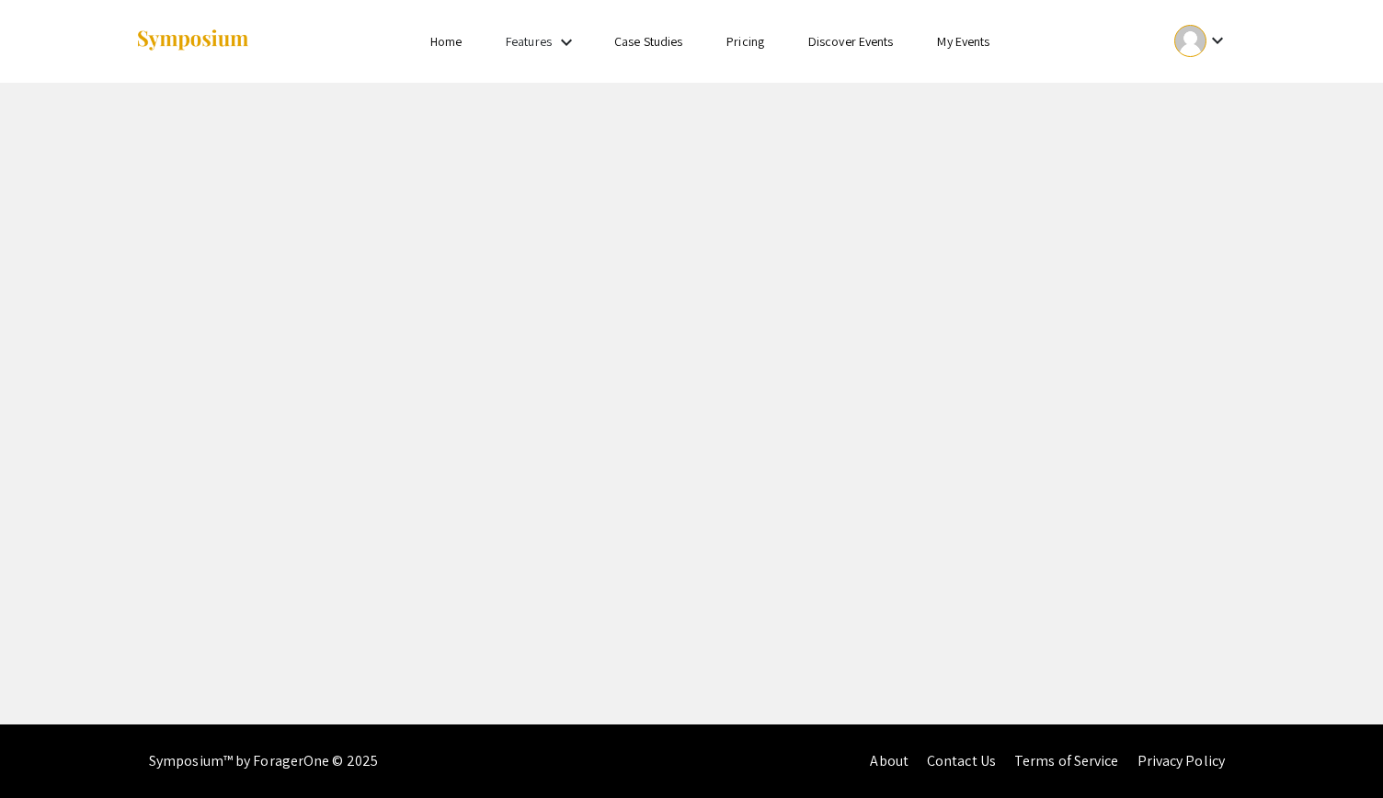 The width and height of the screenshot is (1383, 798). I want to click on a: Case Studies, so click(648, 41).